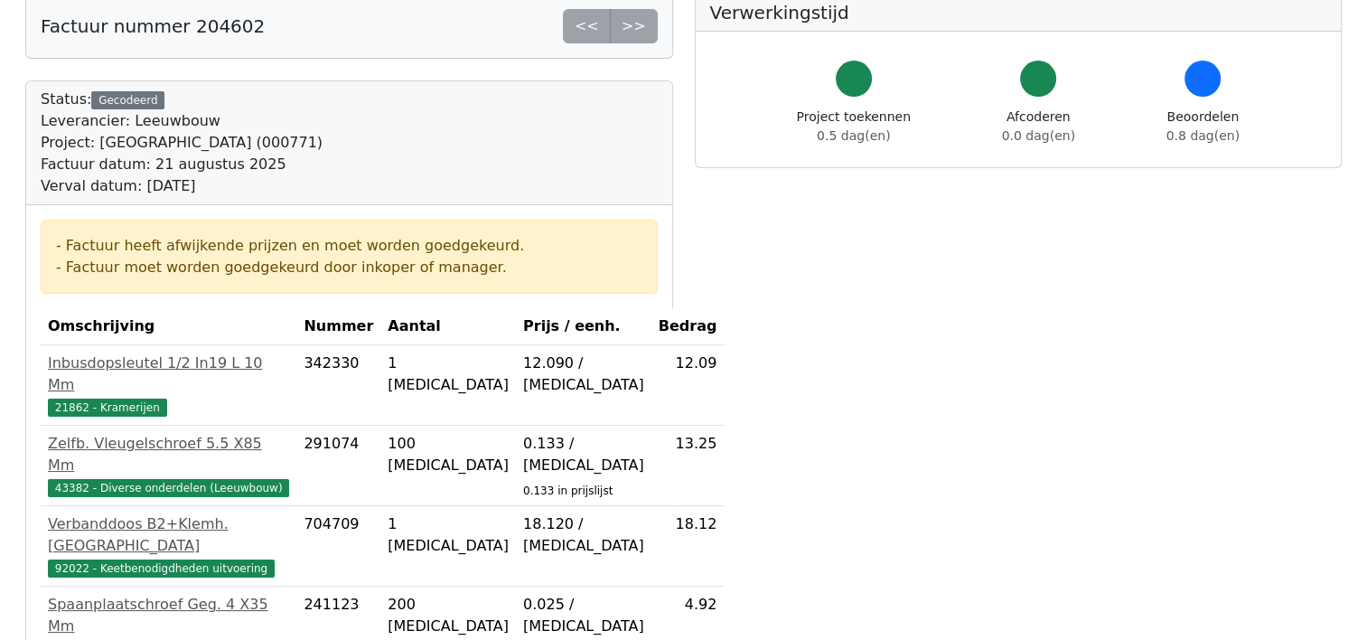 This screenshot has height=640, width=1367. Describe the element at coordinates (168, 455) in the screenshot. I see `div: Zelfb. Vleugelschroef 5.5 X85 Mm` at that location.